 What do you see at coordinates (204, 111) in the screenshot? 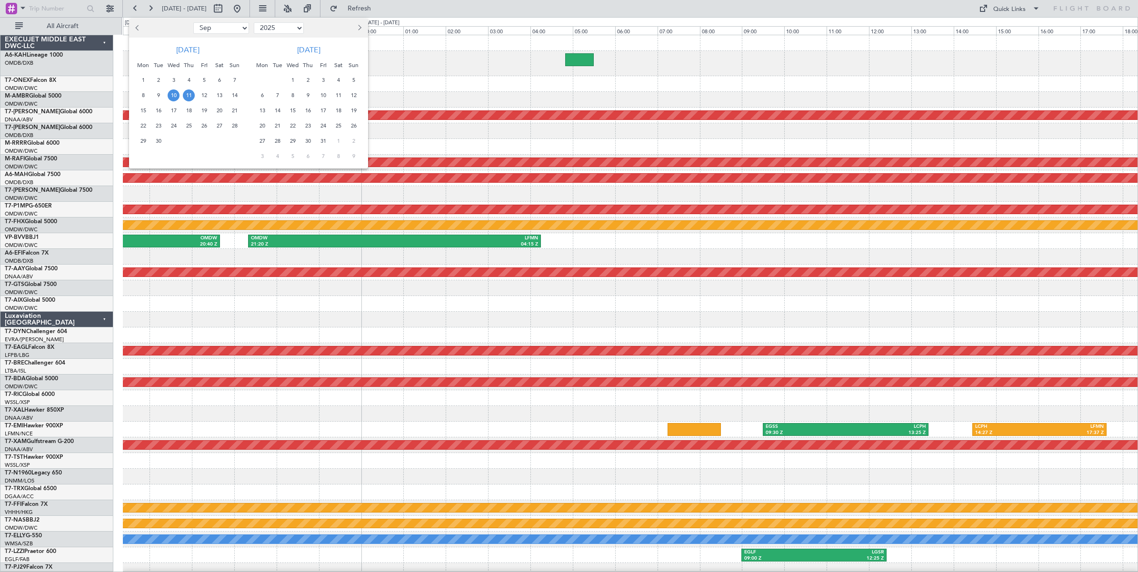
I see `div: 19-9-2025` at bounding box center [204, 111].